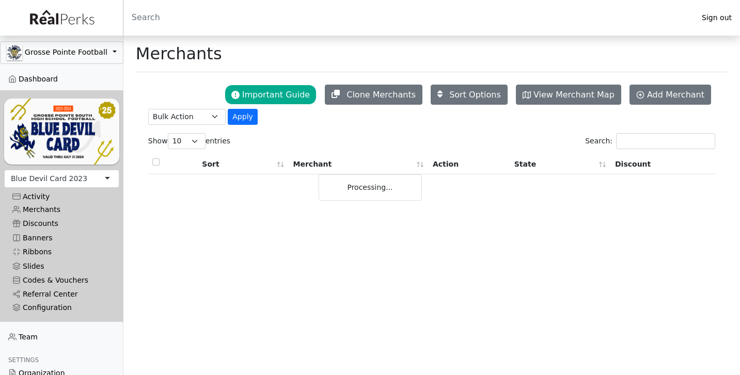  What do you see at coordinates (187, 117) in the screenshot?
I see `select: .form-select-sm example` at bounding box center [187, 117].